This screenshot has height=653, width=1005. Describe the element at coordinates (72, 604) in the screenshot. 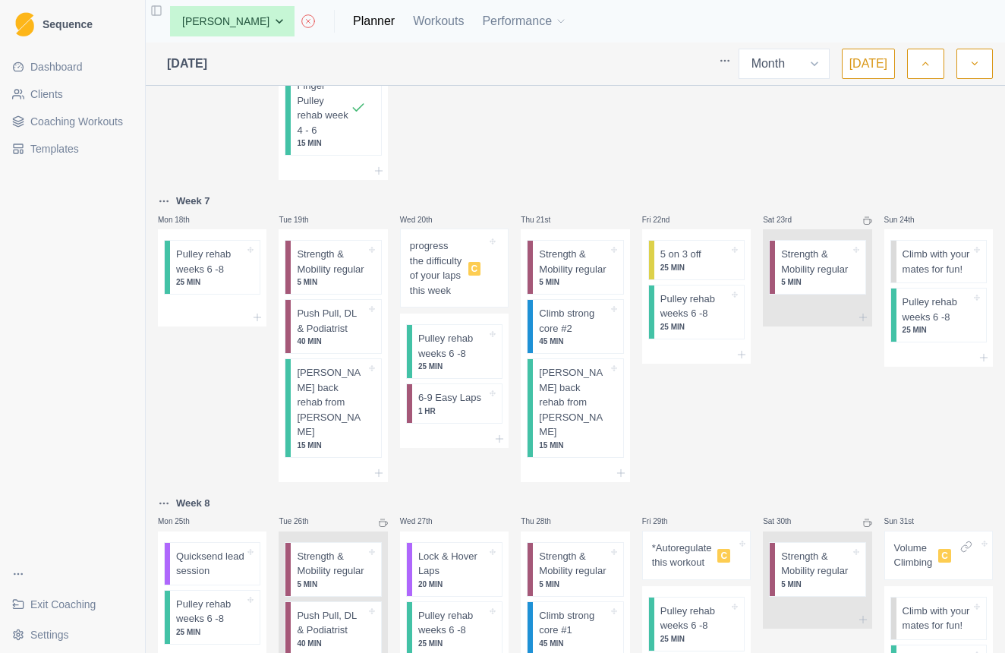

I see `a: Exit Coaching` at that location.